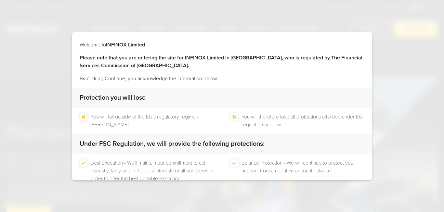  I want to click on p: By clicking Continue, you acknowledge the information below., so click(222, 79).